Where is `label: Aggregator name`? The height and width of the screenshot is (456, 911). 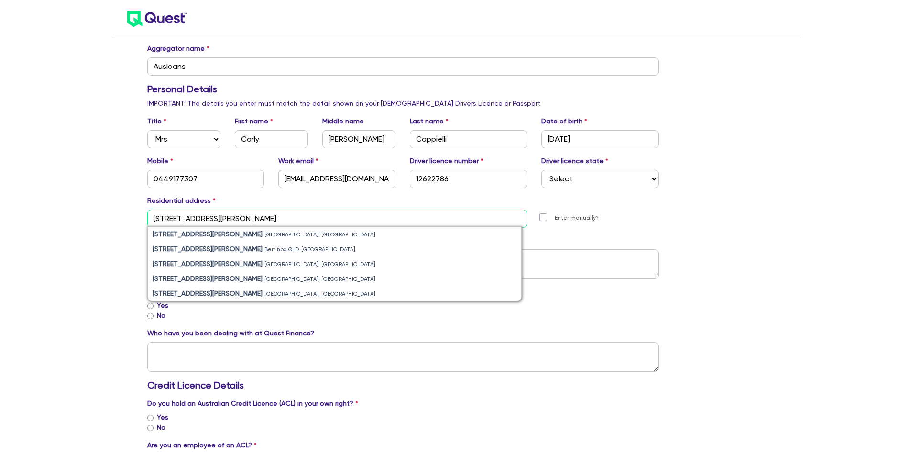 label: Aggregator name is located at coordinates (178, 48).